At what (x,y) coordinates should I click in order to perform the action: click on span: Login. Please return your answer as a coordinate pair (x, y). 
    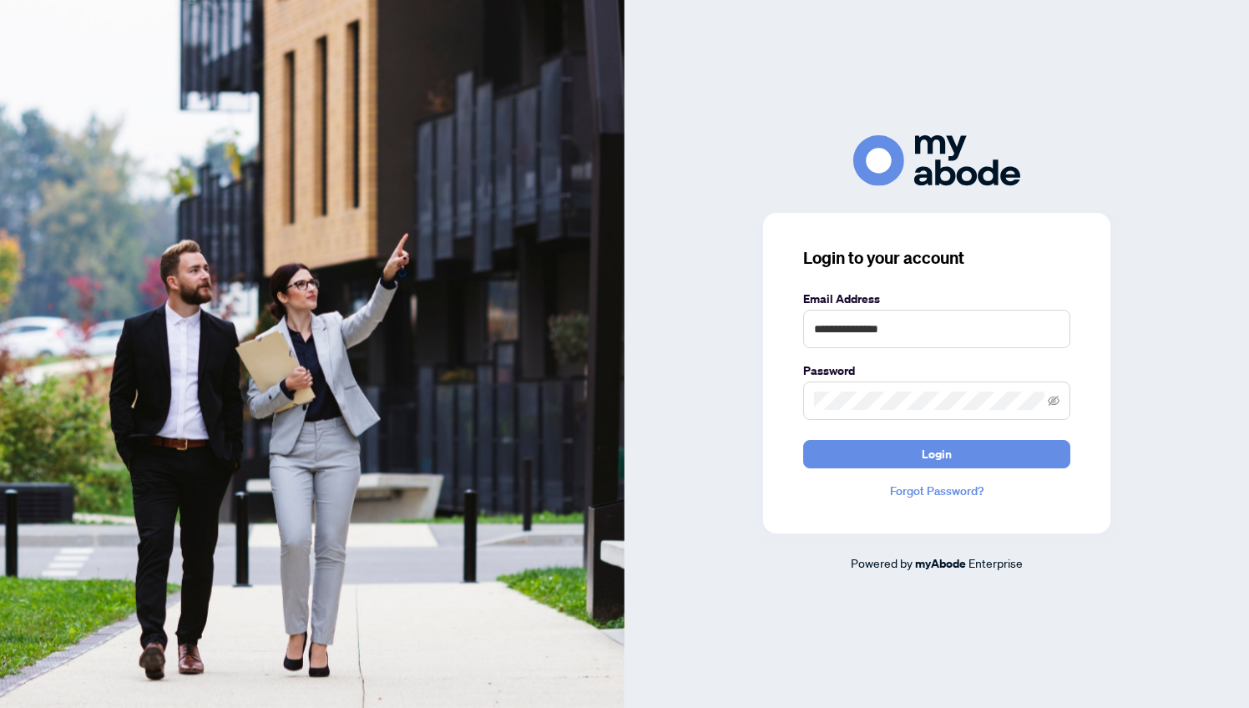
    Looking at the image, I should click on (937, 454).